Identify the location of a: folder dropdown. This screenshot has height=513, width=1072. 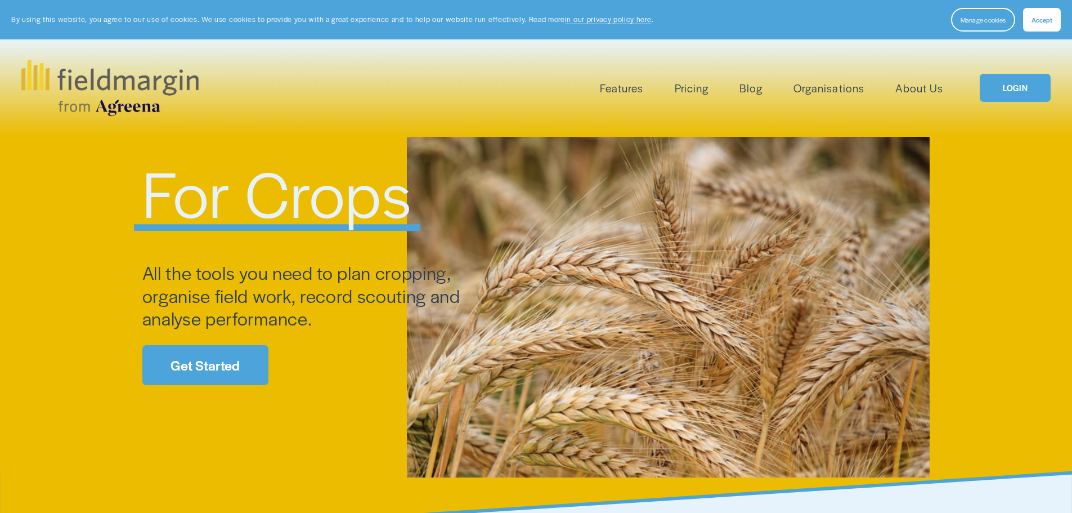
(621, 88).